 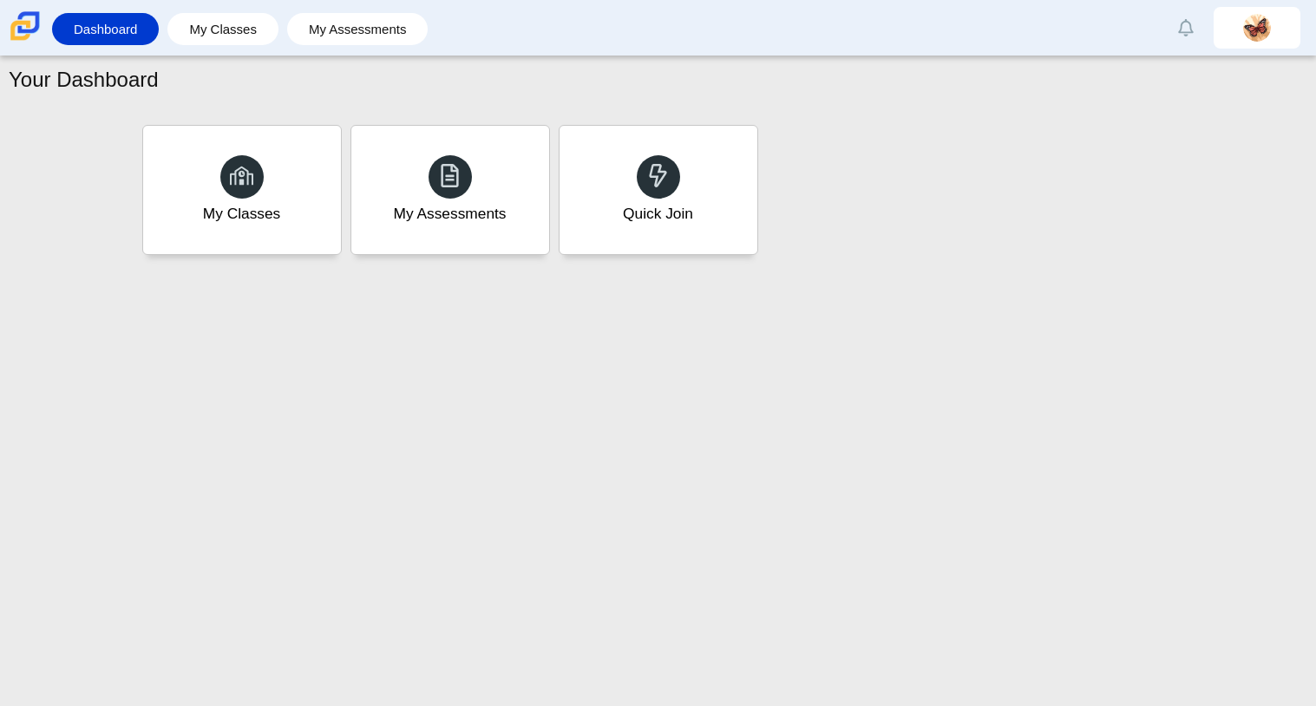 What do you see at coordinates (658, 213) in the screenshot?
I see `div: Quick Join` at bounding box center [658, 213].